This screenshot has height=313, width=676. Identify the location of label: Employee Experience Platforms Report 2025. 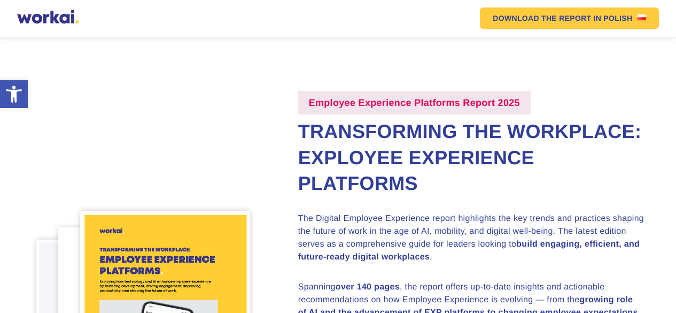
(414, 103).